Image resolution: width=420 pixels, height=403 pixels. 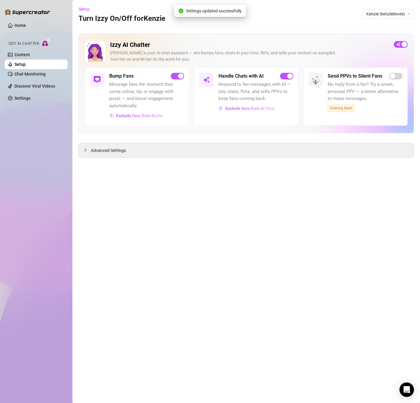 I want to click on span: Coming Soon, so click(x=341, y=108).